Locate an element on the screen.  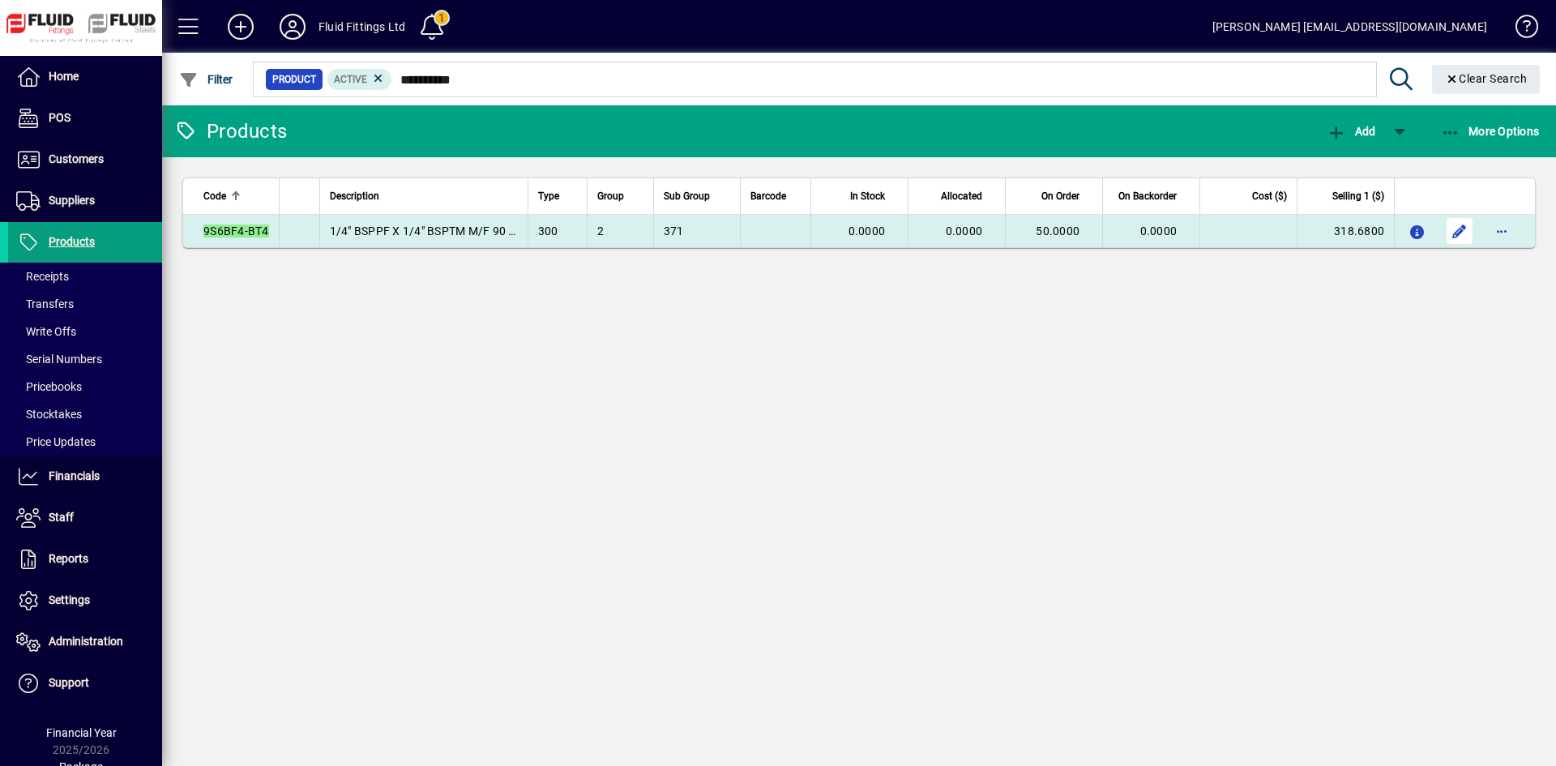
a: Receipts is located at coordinates (85, 276).